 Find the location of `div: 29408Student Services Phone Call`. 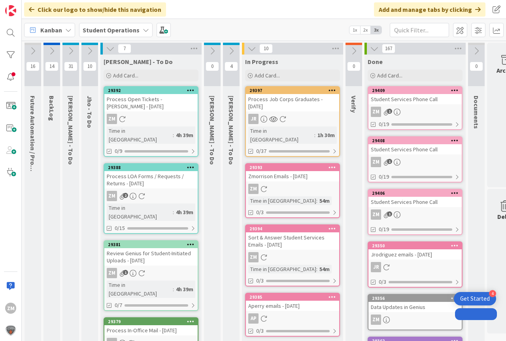

div: 29408Student Services Phone Call is located at coordinates (415, 146).